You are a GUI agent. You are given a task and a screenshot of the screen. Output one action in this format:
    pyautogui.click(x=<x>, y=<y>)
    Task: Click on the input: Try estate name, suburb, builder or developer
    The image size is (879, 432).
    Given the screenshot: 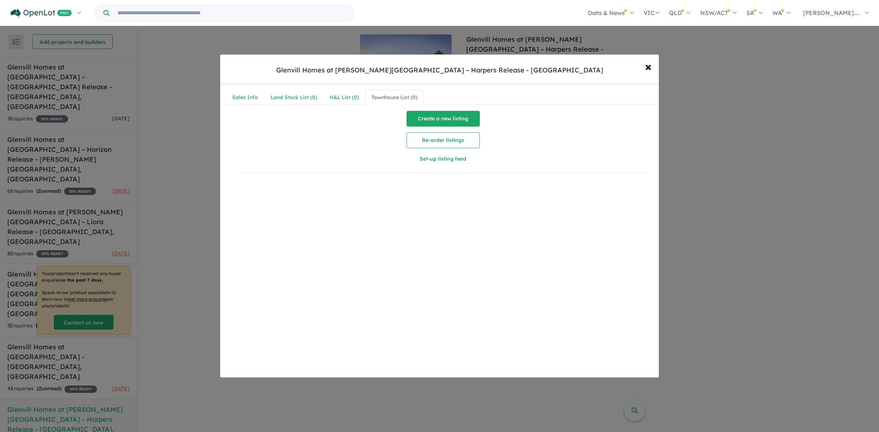 What is the action you would take?
    pyautogui.click(x=231, y=13)
    